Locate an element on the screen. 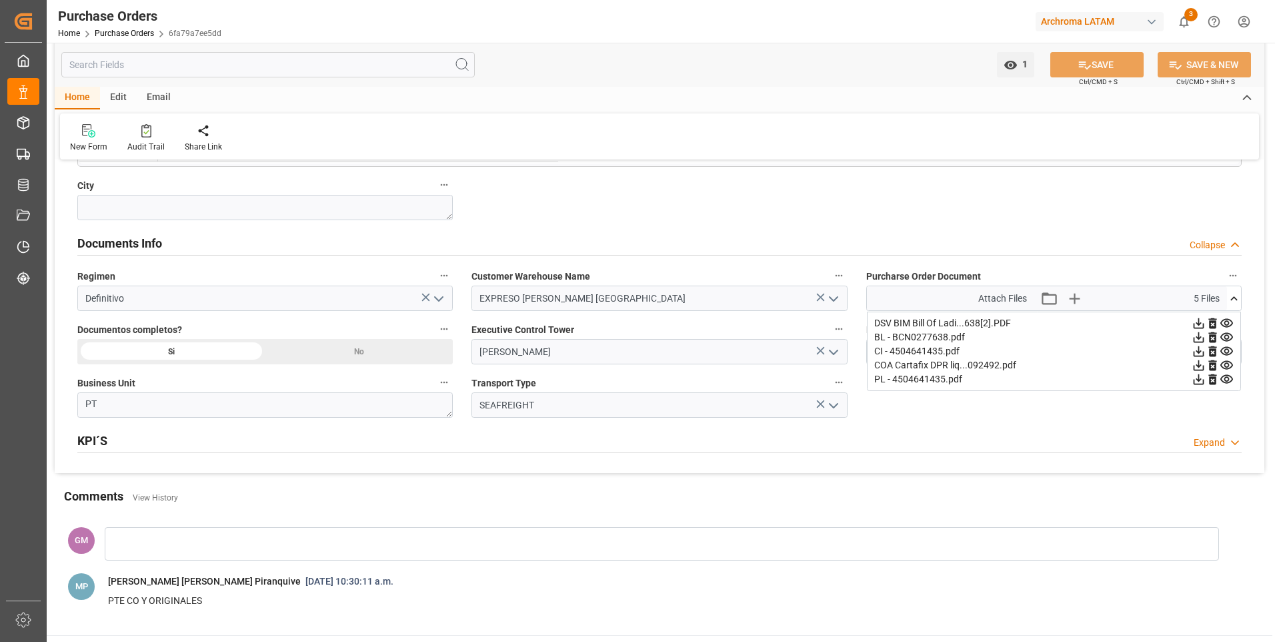  div: Purchase Orders is located at coordinates (139, 16).